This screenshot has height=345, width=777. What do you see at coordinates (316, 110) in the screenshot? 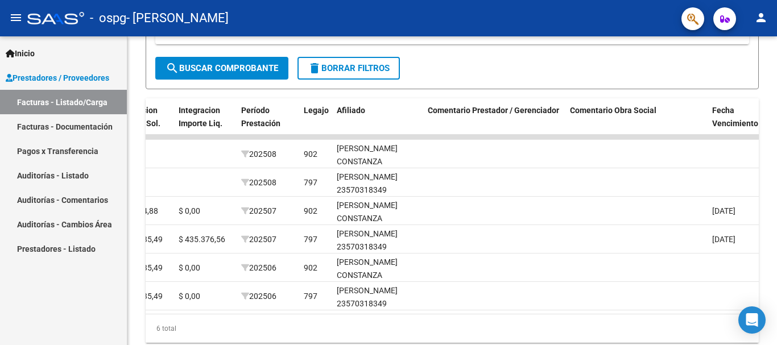
I see `span: Legajo` at bounding box center [316, 110].